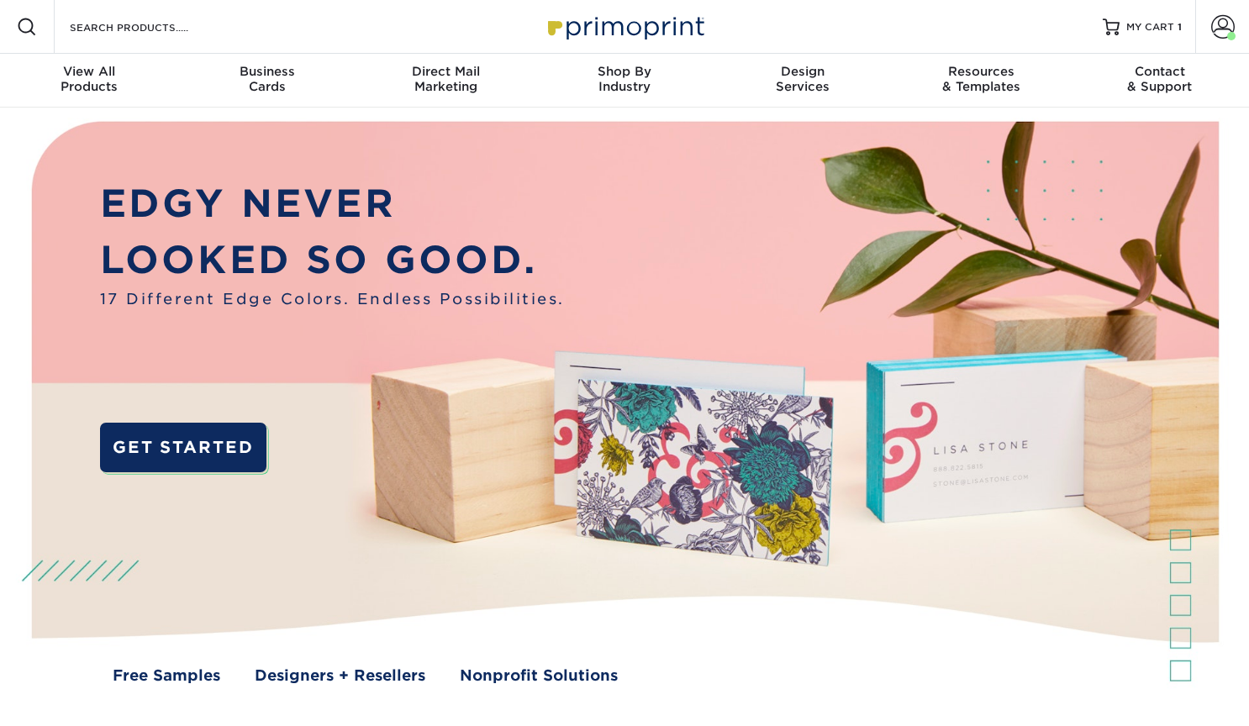 Image resolution: width=1249 pixels, height=726 pixels. Describe the element at coordinates (332, 260) in the screenshot. I see `p: LOOKED SO GOOD.` at that location.